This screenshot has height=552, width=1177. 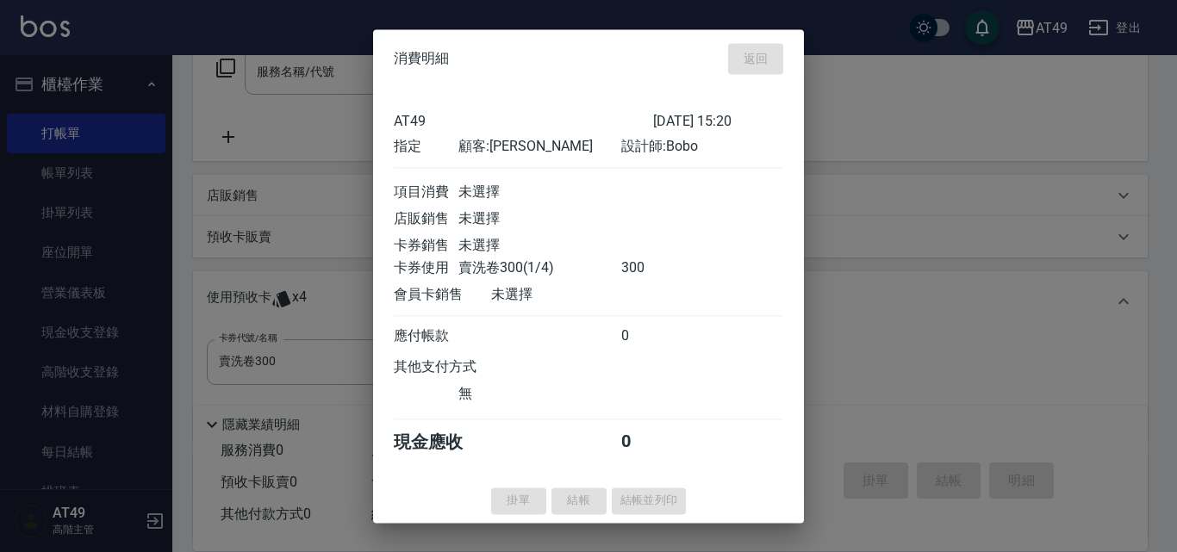 What do you see at coordinates (426, 246) in the screenshot?
I see `div: 卡券銷售` at bounding box center [426, 246].